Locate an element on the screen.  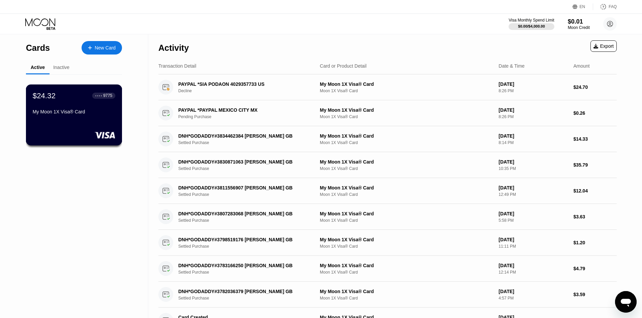
div: Active is located at coordinates (38, 67).